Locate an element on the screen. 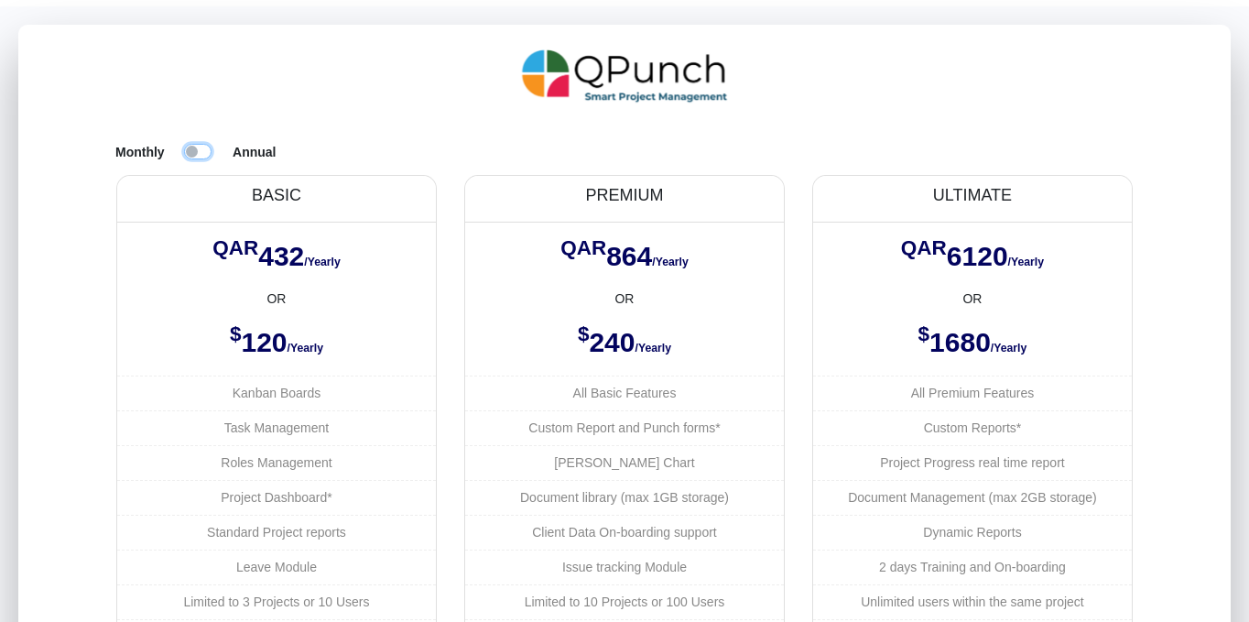 Image resolution: width=1249 pixels, height=622 pixels. h3: BASIC is located at coordinates (277, 196).